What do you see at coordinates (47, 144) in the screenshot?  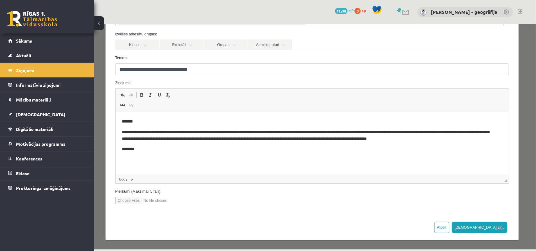 I see `a: Motivācijas programma` at bounding box center [47, 144].